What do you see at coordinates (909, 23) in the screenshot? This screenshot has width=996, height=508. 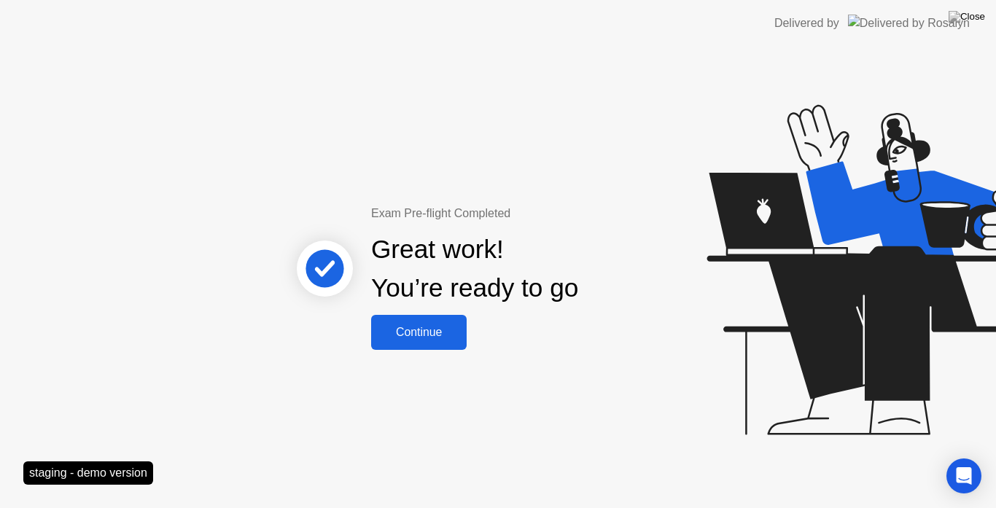 I see `img: Delivered by Rosalyn` at bounding box center [909, 23].